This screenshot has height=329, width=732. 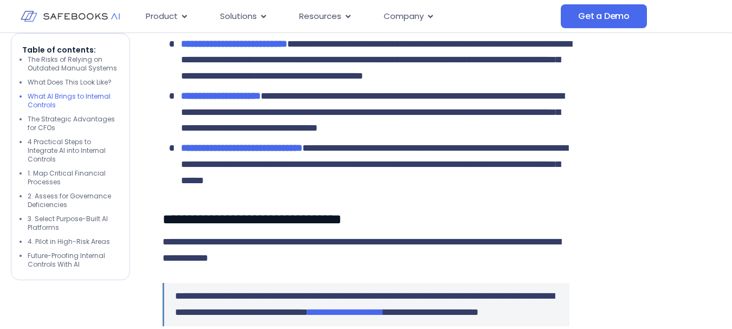 I want to click on span: Resources, so click(x=320, y=16).